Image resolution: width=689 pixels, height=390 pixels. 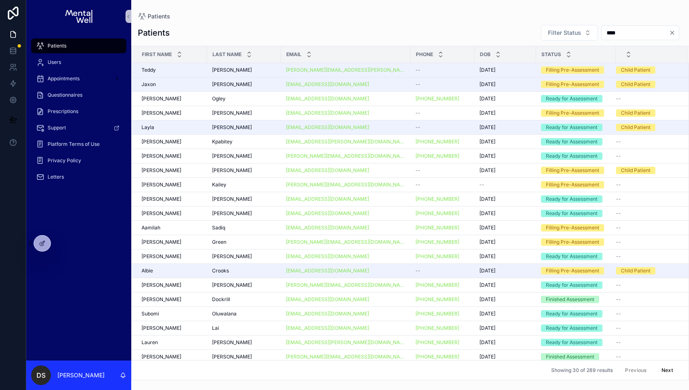 What do you see at coordinates (147, 271) in the screenshot?
I see `span: Albie` at bounding box center [147, 271].